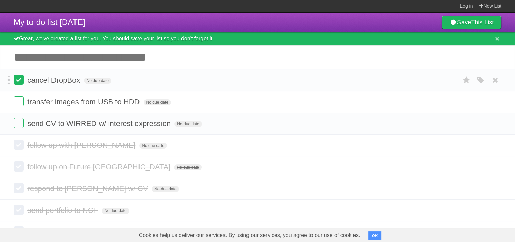 This screenshot has width=515, height=242. I want to click on span: send portfolio to NCF, so click(63, 210).